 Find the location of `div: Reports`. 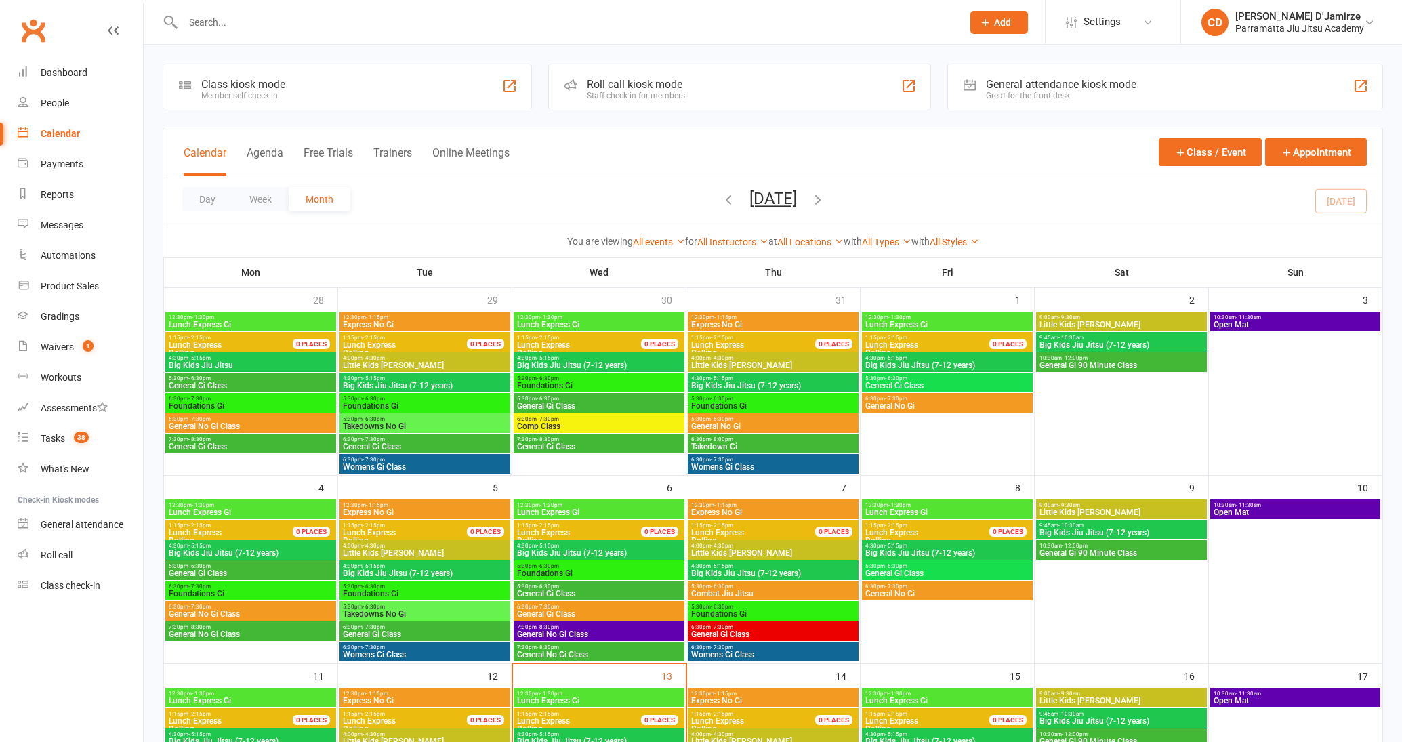

div: Reports is located at coordinates (57, 194).